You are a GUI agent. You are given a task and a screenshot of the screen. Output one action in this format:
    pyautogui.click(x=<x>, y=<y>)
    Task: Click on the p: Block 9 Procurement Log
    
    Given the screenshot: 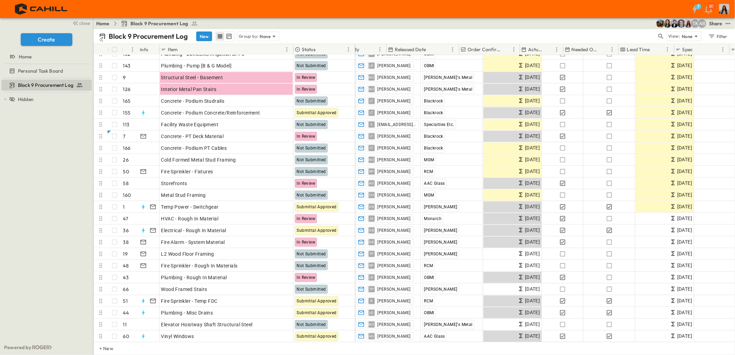 What is the action you would take?
    pyautogui.click(x=148, y=36)
    